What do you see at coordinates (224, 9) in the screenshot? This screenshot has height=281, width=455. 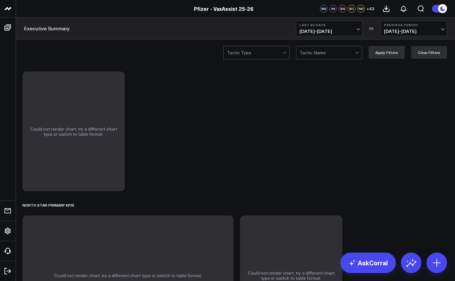 I see `a: Pfizer - VaxAssist 25-26` at bounding box center [224, 9].